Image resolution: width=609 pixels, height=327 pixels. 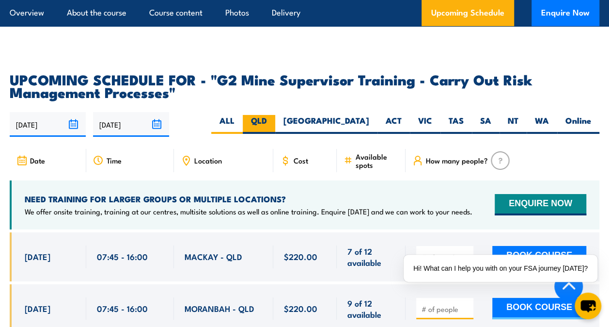 What do you see at coordinates (131, 124) in the screenshot?
I see `input: To date` at bounding box center [131, 124].